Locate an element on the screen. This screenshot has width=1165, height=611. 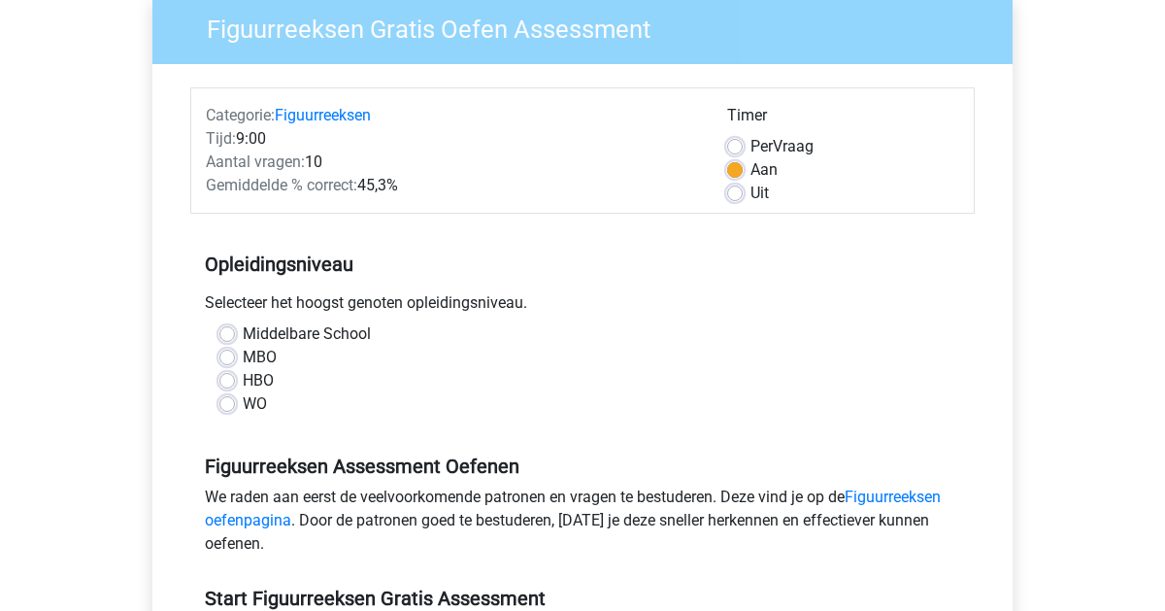
h5: Opleidingsniveau is located at coordinates (583, 264).